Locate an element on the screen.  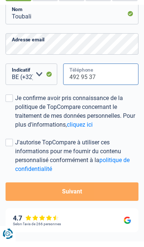
a: cliquez ici is located at coordinates (80, 130).